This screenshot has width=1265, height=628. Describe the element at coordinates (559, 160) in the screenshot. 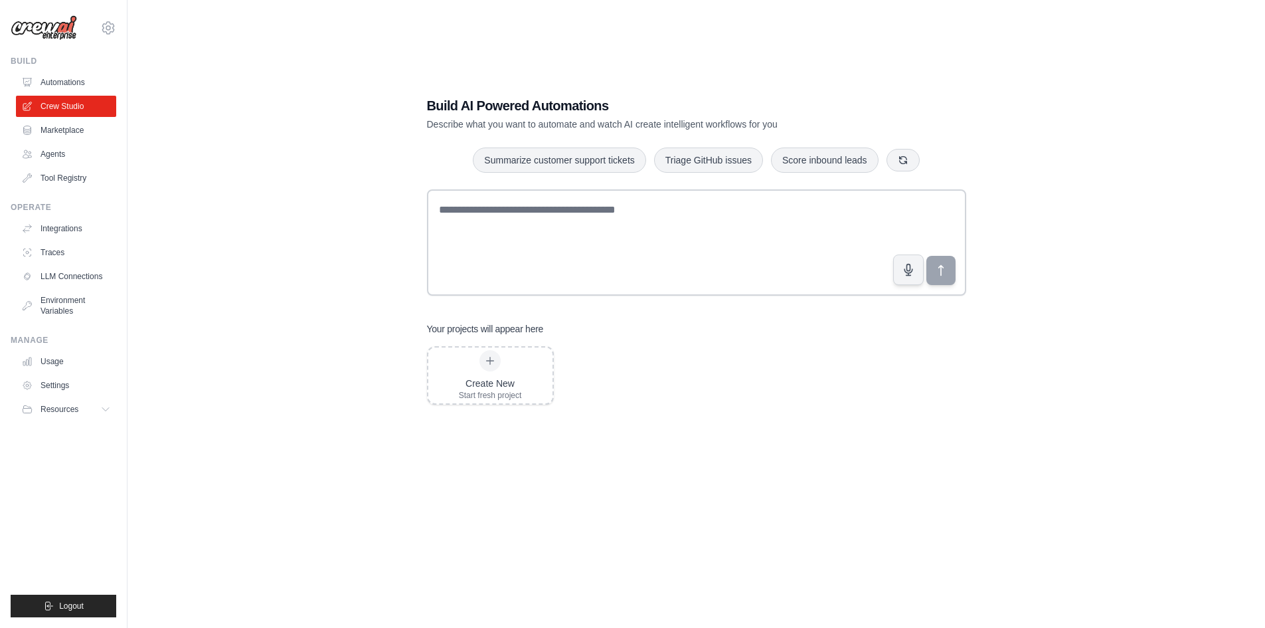

I see `button: Summarize customer support tickets` at that location.